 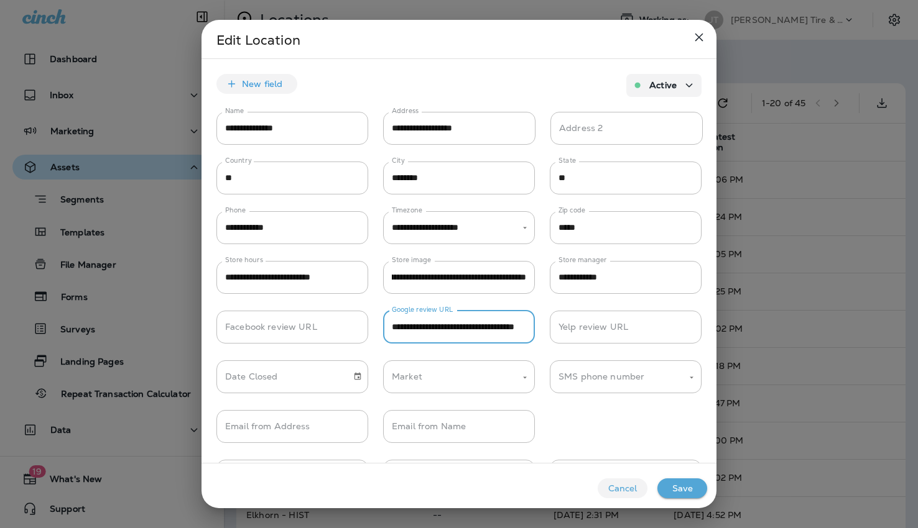 What do you see at coordinates (235, 210) in the screenshot?
I see `label: Phone` at bounding box center [235, 210].